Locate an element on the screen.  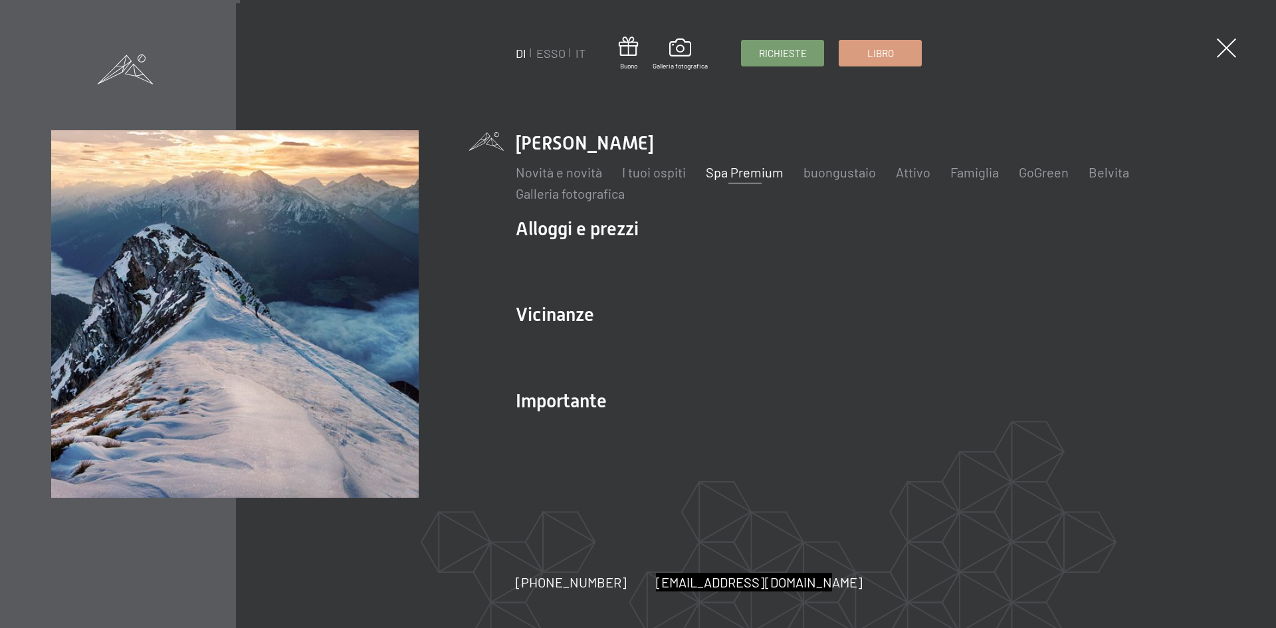
a: Buono is located at coordinates (628, 53).